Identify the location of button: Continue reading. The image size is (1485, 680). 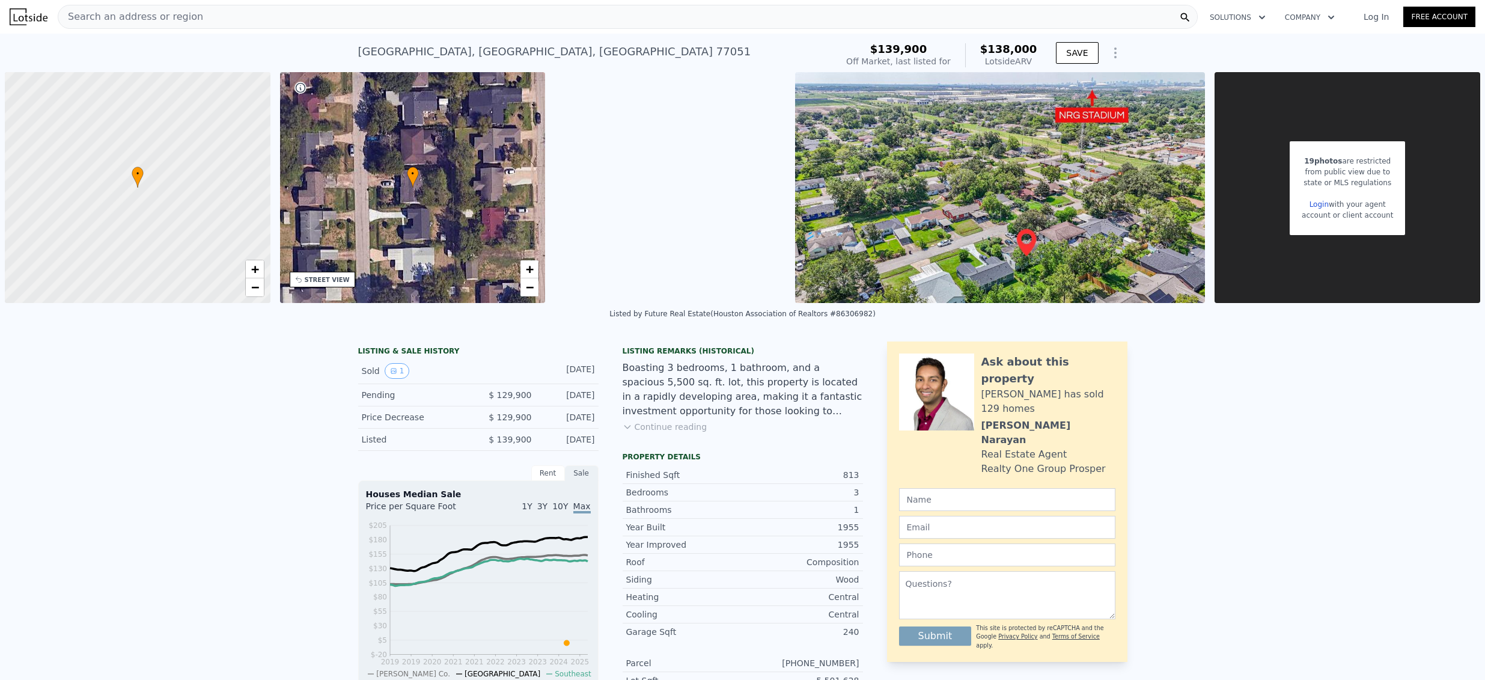
(664, 427).